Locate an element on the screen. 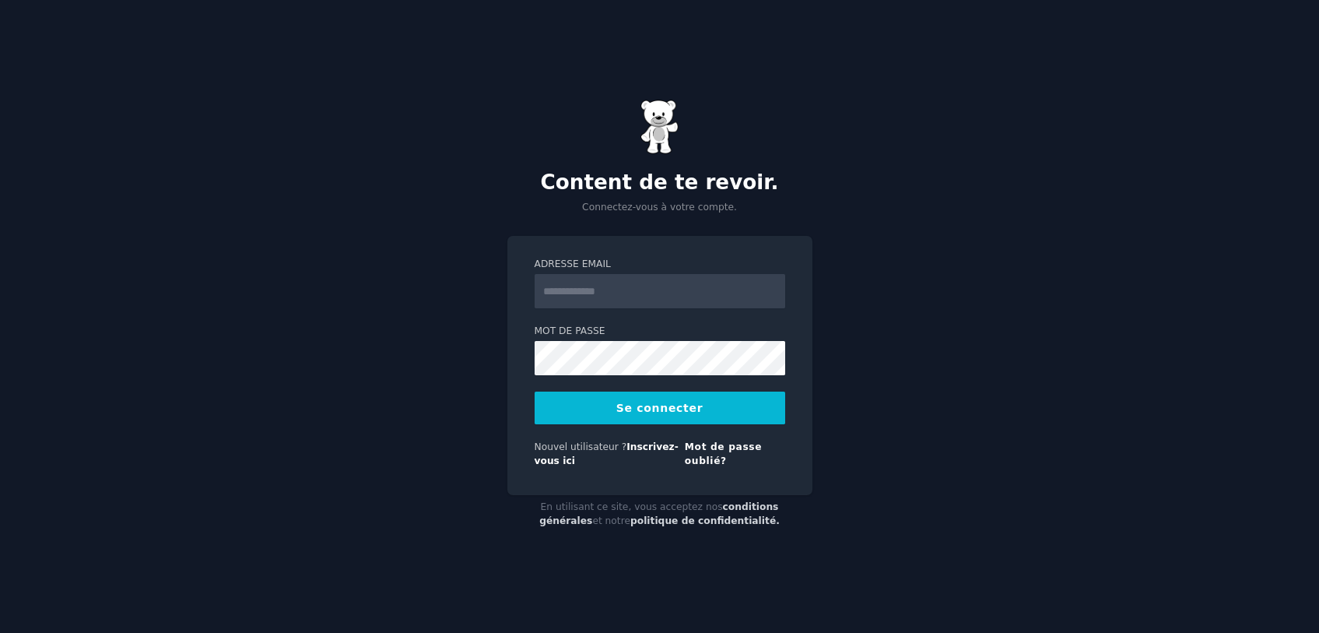  a: Mot de passe oublié? is located at coordinates (723, 454).